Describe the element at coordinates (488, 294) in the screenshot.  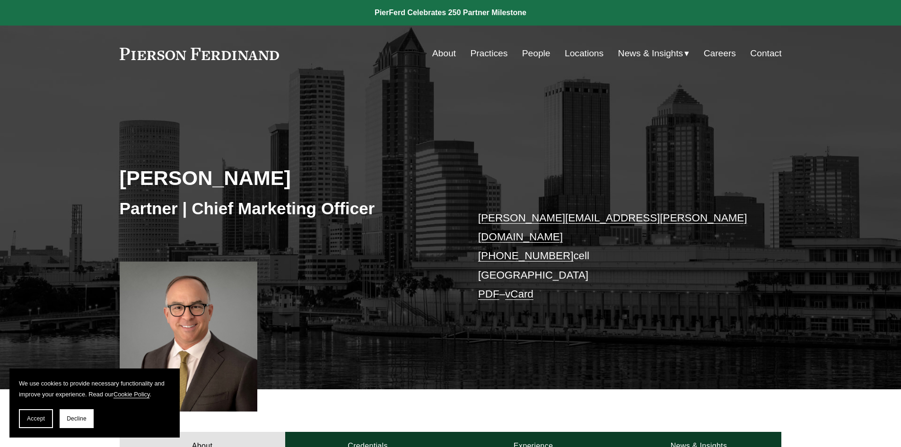
I see `a: PDF` at that location.